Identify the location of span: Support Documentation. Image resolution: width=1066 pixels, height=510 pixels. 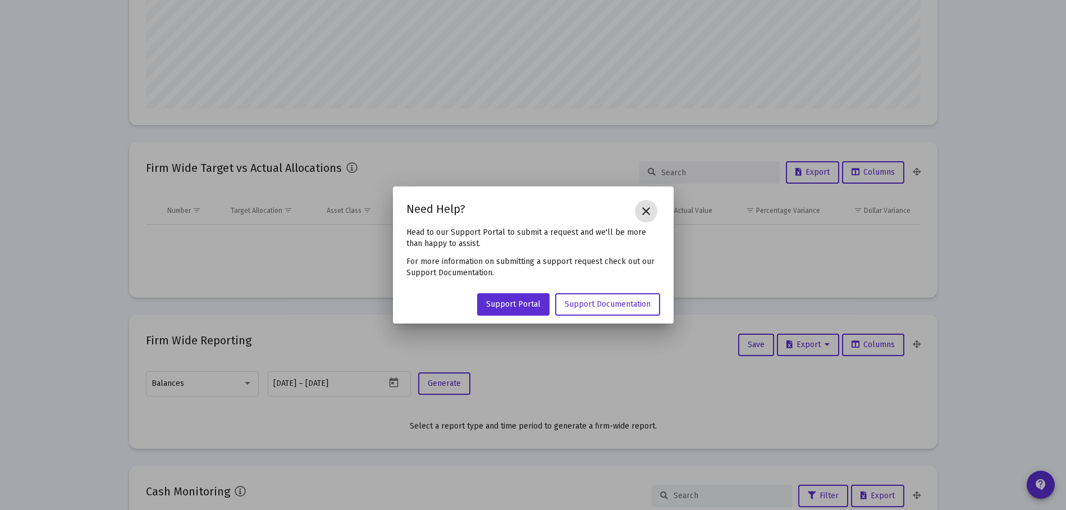
(608, 304).